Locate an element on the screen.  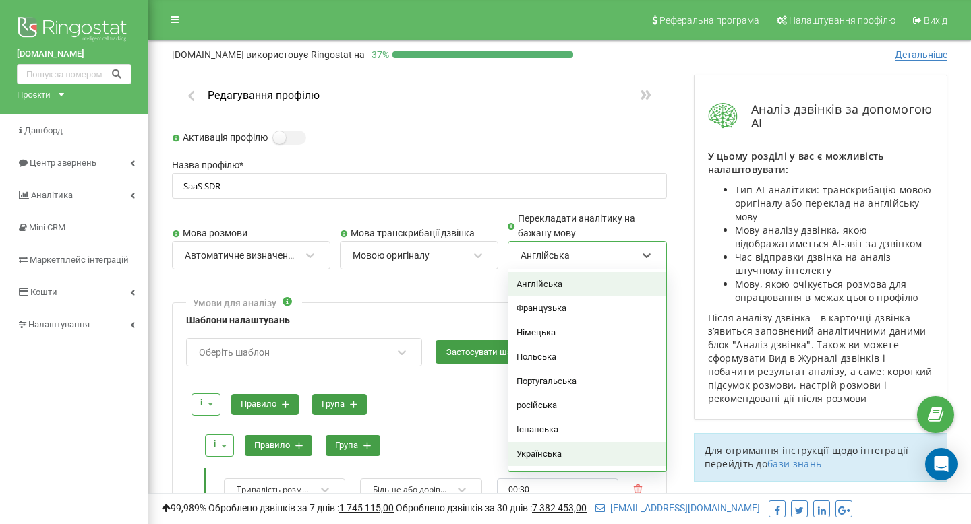
span: Налаштування профілю is located at coordinates (842, 20).